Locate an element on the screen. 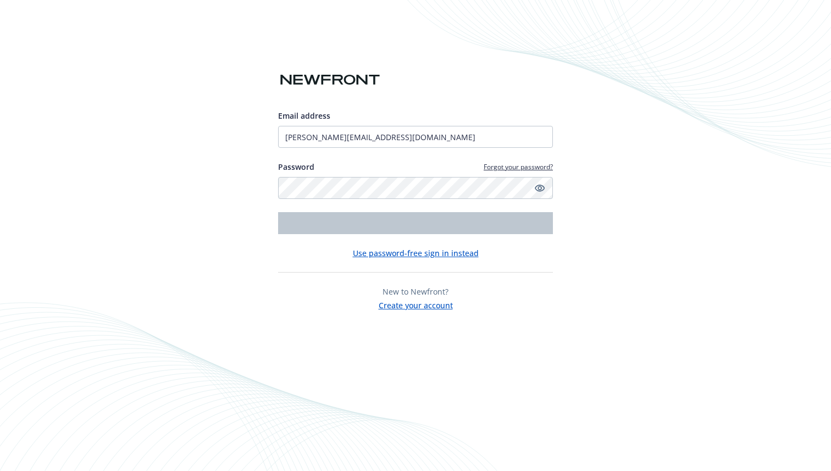 The image size is (831, 471). input: Enter your email is located at coordinates (415, 137).